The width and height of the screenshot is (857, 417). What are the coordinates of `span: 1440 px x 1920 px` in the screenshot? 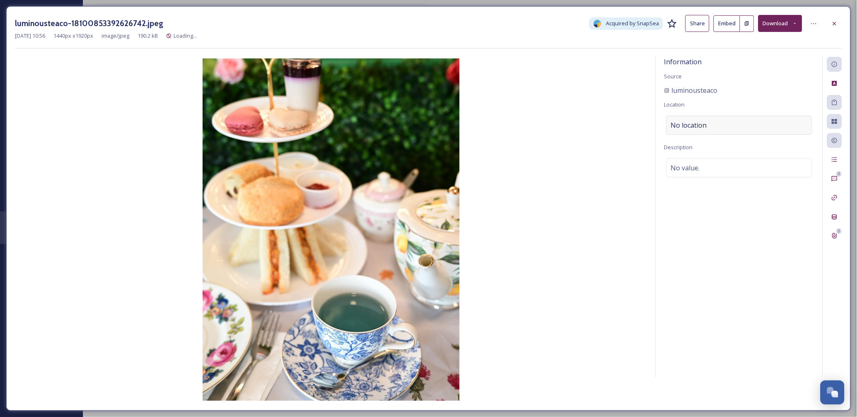 It's located at (73, 36).